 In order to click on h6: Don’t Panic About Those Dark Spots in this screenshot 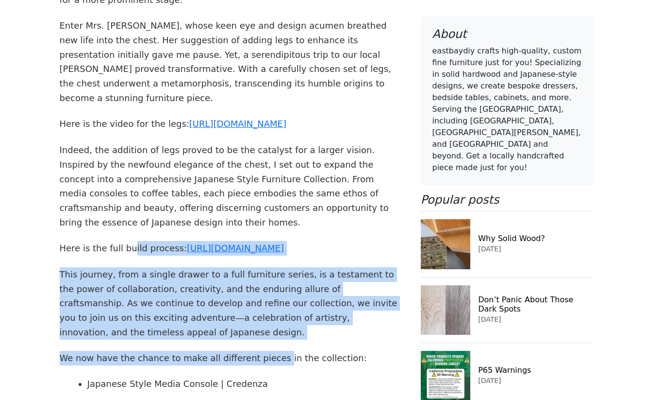, I will do `click(536, 304)`.